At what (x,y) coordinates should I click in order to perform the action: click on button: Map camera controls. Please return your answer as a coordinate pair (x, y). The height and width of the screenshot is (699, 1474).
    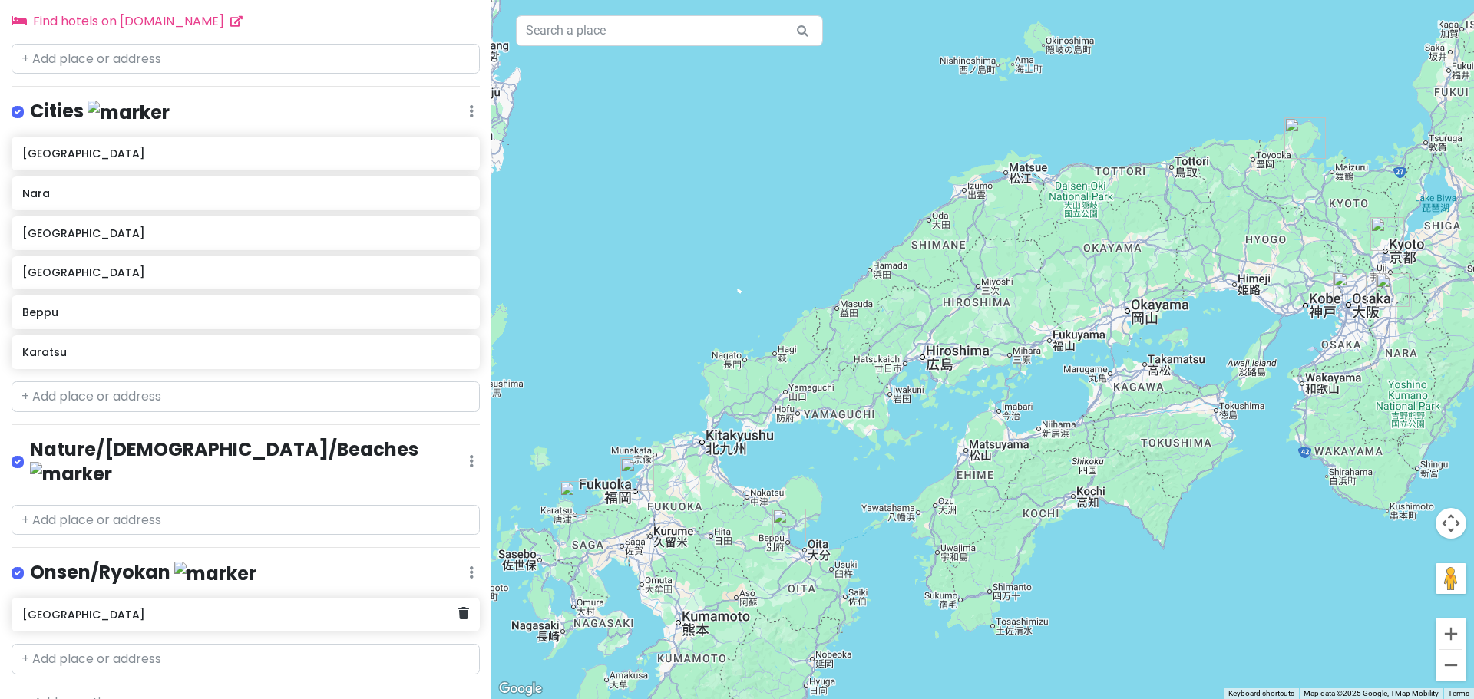
    Looking at the image, I should click on (1451, 524).